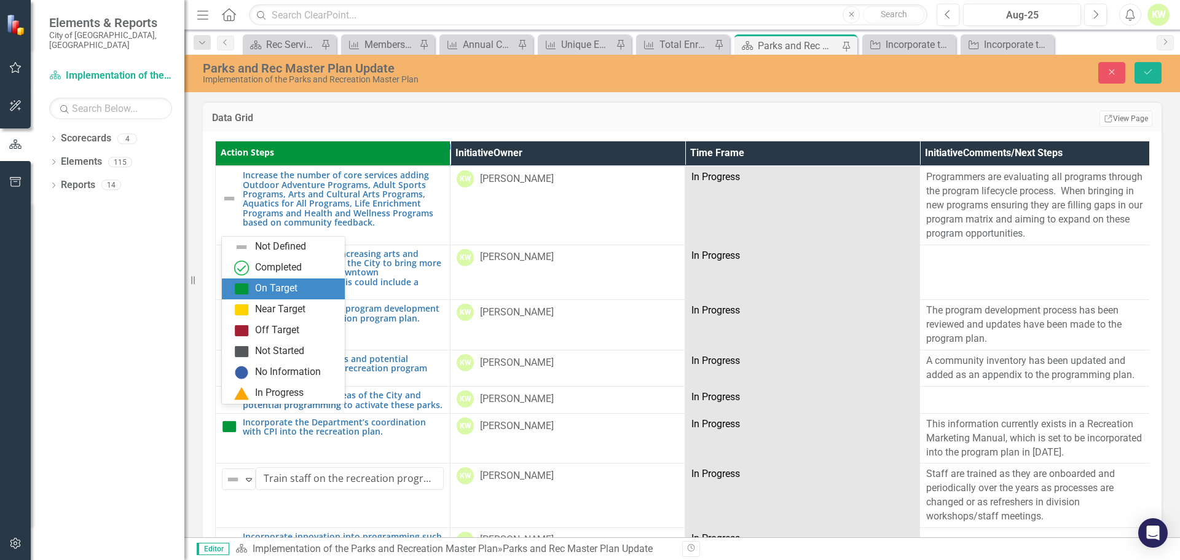 The height and width of the screenshot is (560, 1180). I want to click on div: Implementation of the Parks and Recreation Master Plan, so click(471, 79).